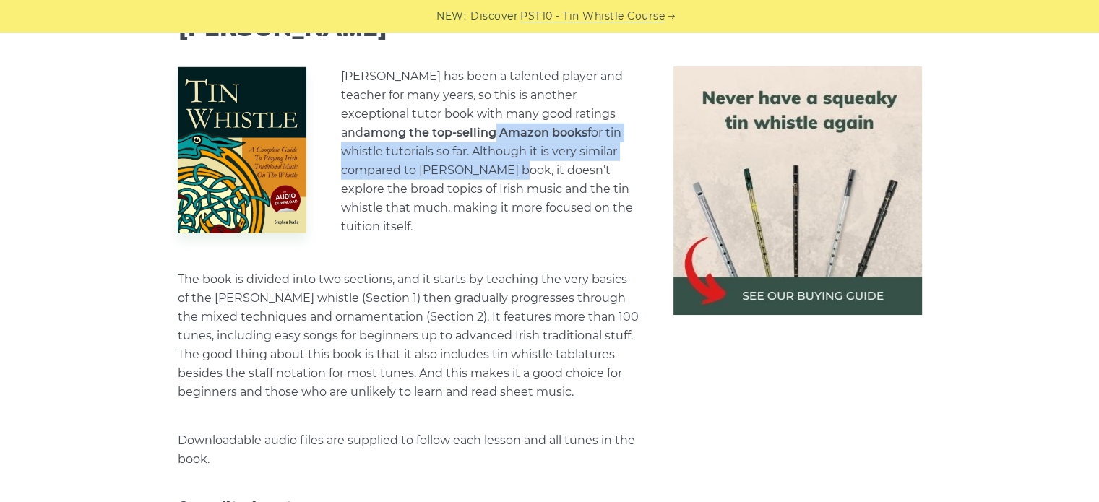 The height and width of the screenshot is (502, 1099). Describe the element at coordinates (242, 150) in the screenshot. I see `img: Tin Whistle Book by Stephen Ducke` at that location.